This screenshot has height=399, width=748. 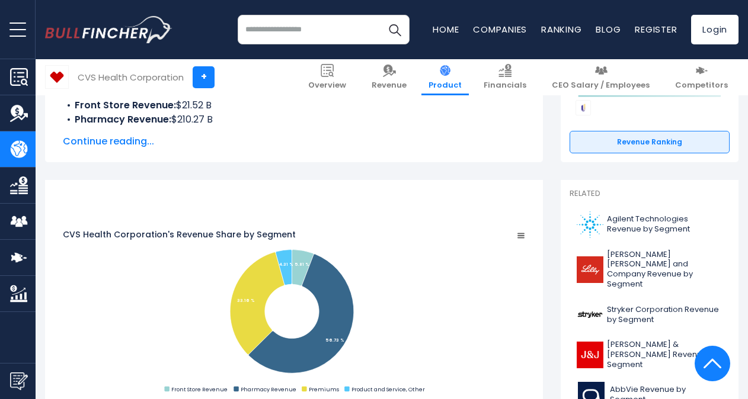 What do you see at coordinates (294, 105) in the screenshot?
I see `li: $21.52 B` at bounding box center [294, 105].